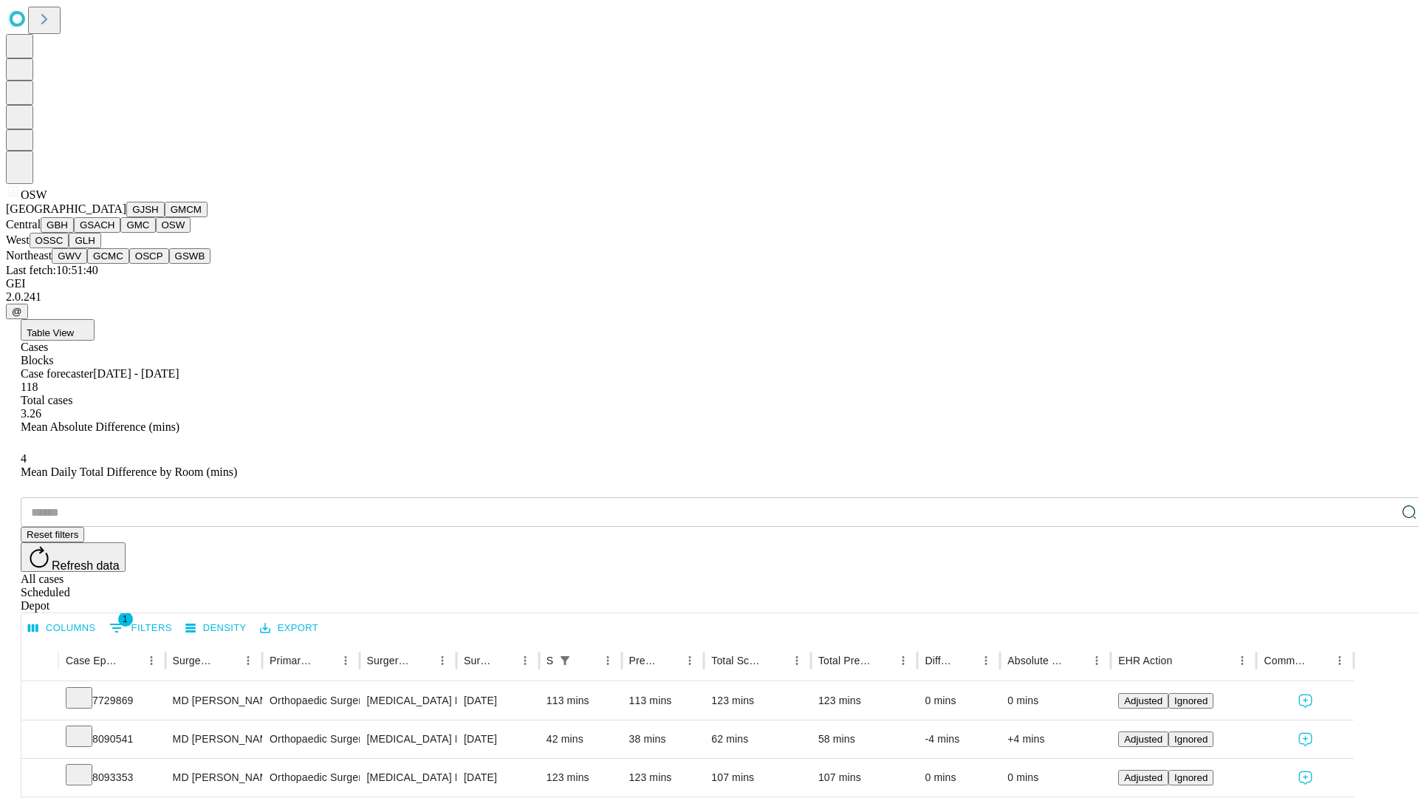 The height and width of the screenshot is (798, 1418). Describe the element at coordinates (291, 660) in the screenshot. I see `div: Primary Service` at that location.